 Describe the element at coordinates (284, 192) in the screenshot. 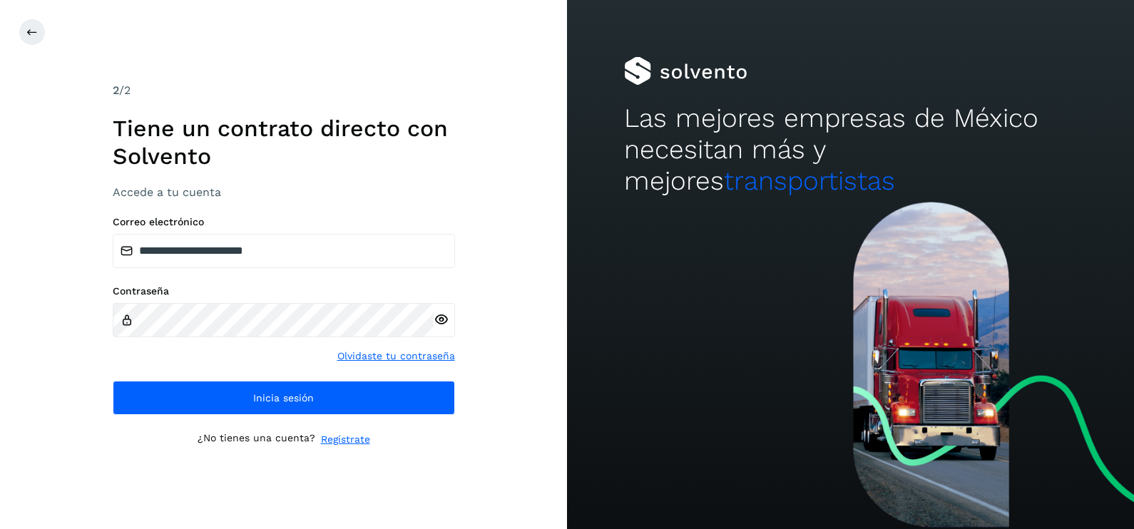

I see `h3: Accede a tu cuenta` at that location.